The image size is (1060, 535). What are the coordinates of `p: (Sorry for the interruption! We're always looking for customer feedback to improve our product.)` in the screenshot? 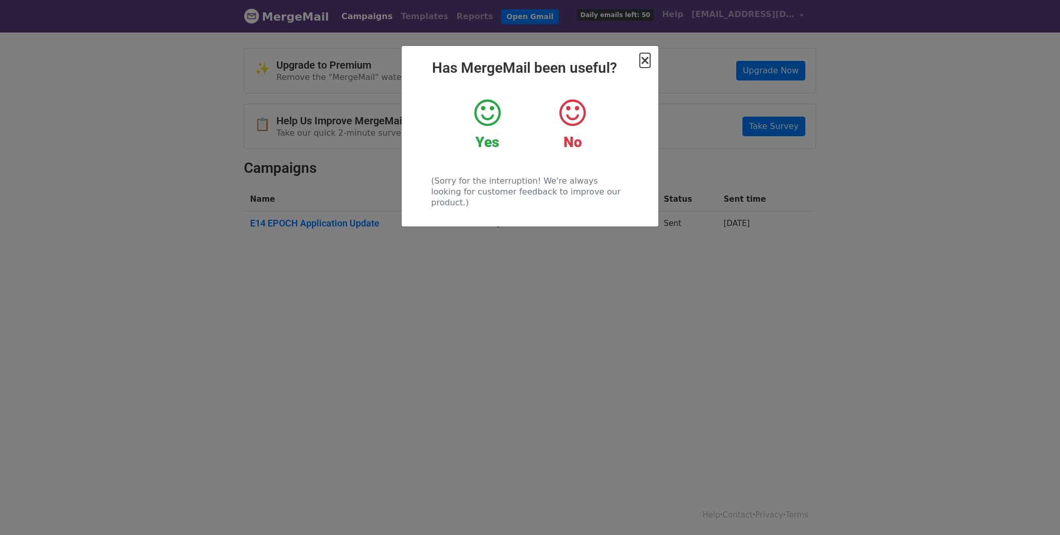 It's located at (530, 191).